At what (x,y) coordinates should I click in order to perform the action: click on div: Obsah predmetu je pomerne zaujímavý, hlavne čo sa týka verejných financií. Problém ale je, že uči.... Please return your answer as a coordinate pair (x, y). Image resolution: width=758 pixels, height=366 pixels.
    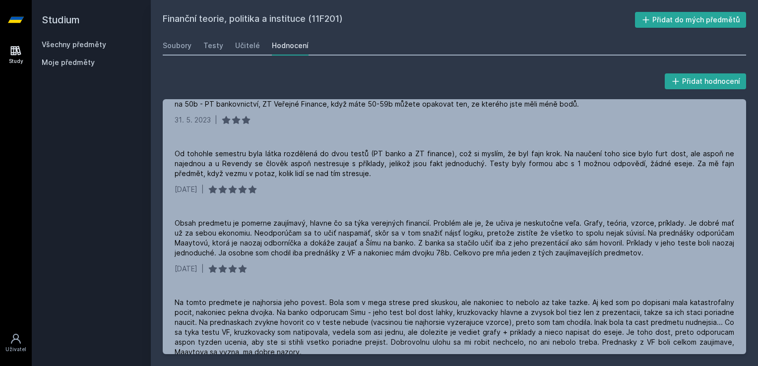
    Looking at the image, I should click on (455, 238).